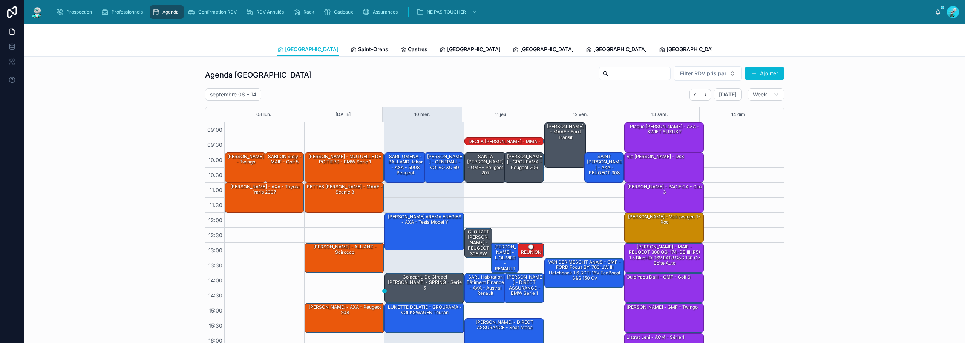 This screenshot has width=965, height=343. I want to click on a: NE PAS TOUCHER, so click(447, 12).